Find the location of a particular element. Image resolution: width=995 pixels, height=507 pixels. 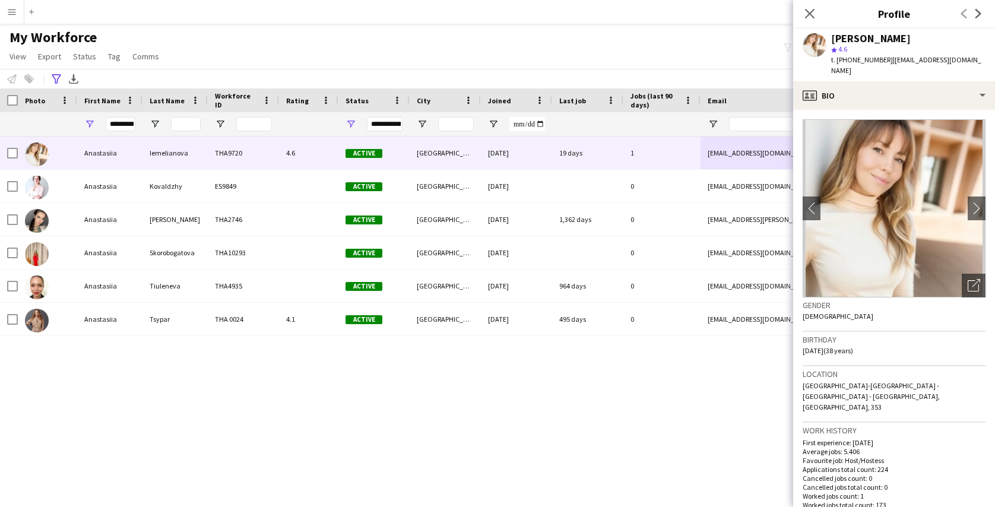

h3: Location is located at coordinates (894, 374).